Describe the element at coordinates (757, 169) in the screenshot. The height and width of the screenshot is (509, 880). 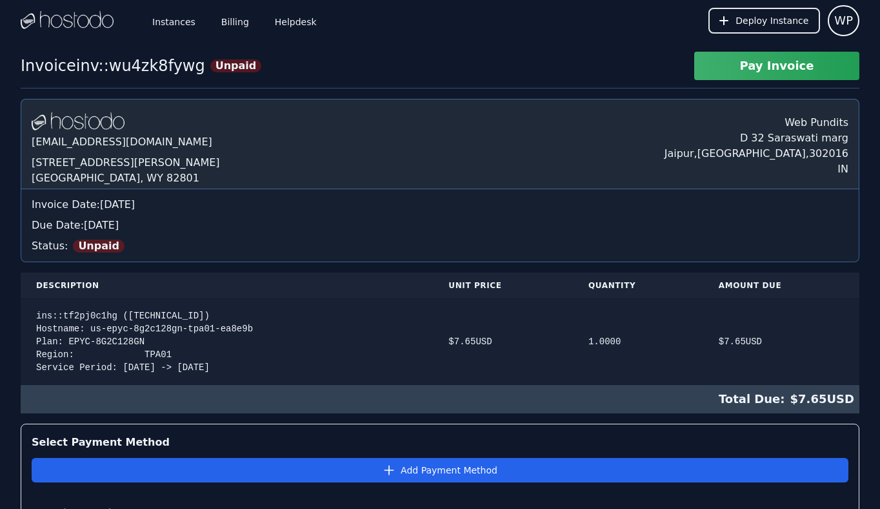
I see `div: IN` at that location.